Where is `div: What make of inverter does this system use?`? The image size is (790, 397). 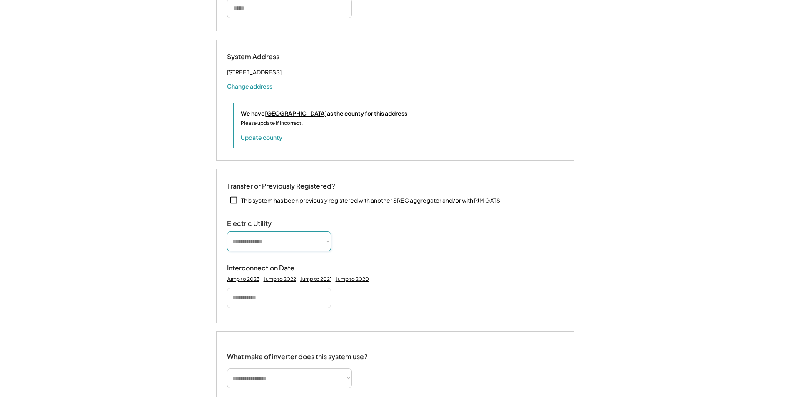
div: What make of inverter does this system use? is located at coordinates (297, 354).